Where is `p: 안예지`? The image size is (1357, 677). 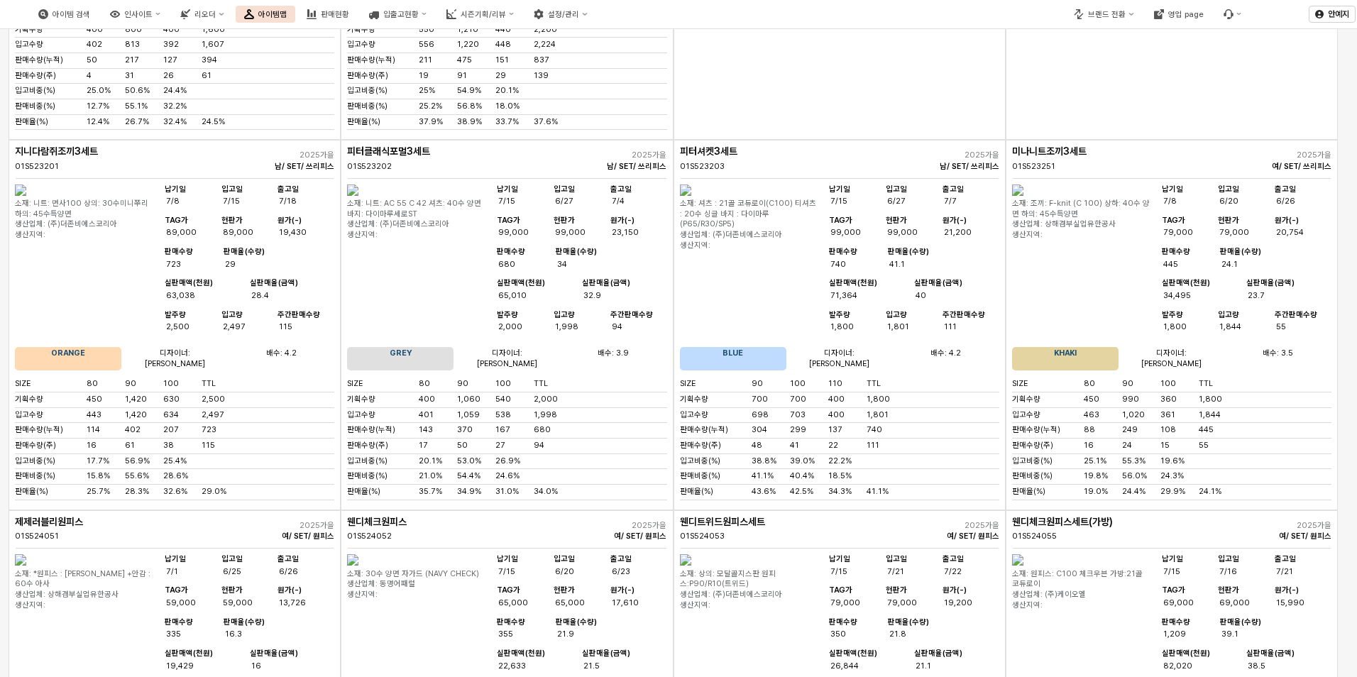 p: 안예지 is located at coordinates (1338, 14).